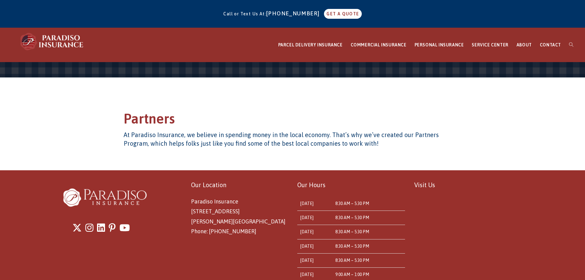  Describe the element at coordinates (353, 274) in the screenshot. I see `time: 9:00 AM – 1:00 PM` at that location.